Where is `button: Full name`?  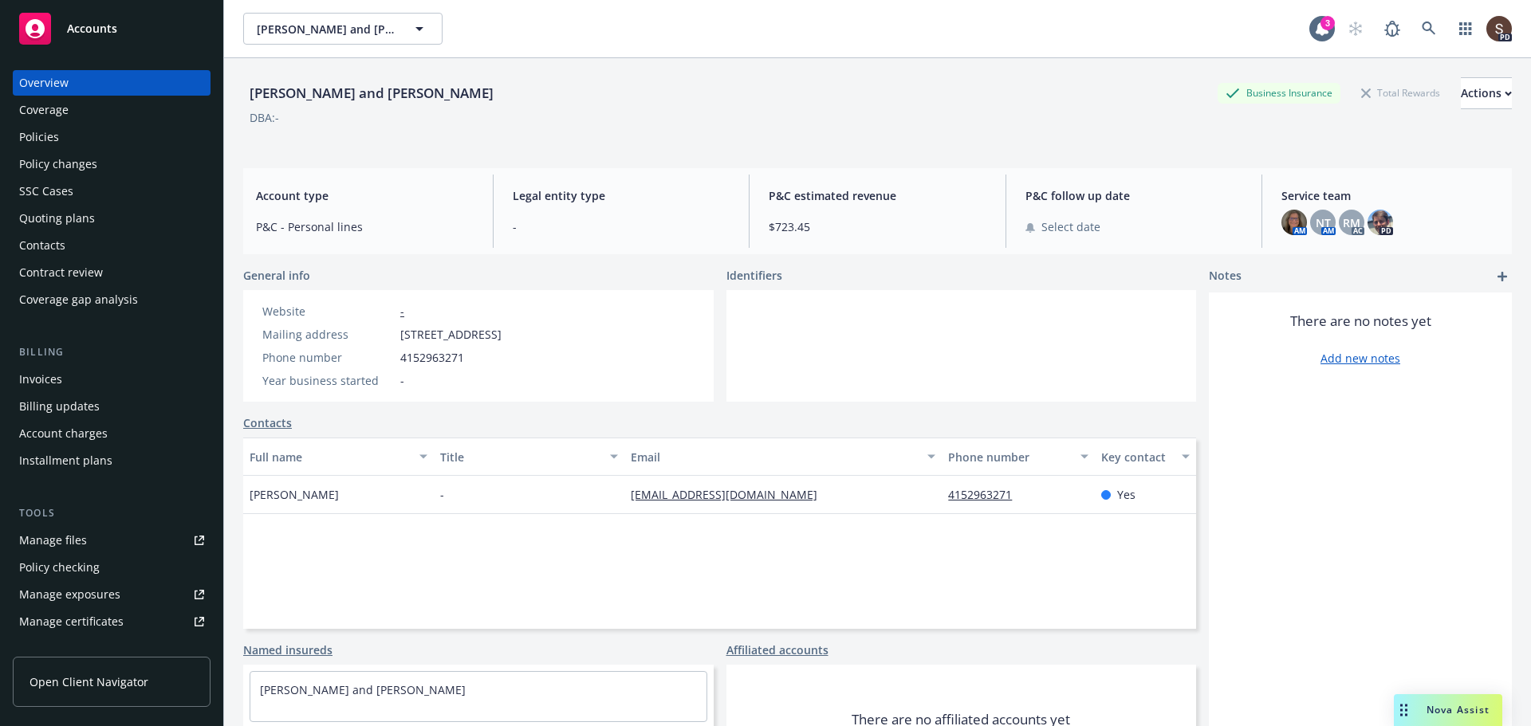
button: Full name is located at coordinates (338, 457).